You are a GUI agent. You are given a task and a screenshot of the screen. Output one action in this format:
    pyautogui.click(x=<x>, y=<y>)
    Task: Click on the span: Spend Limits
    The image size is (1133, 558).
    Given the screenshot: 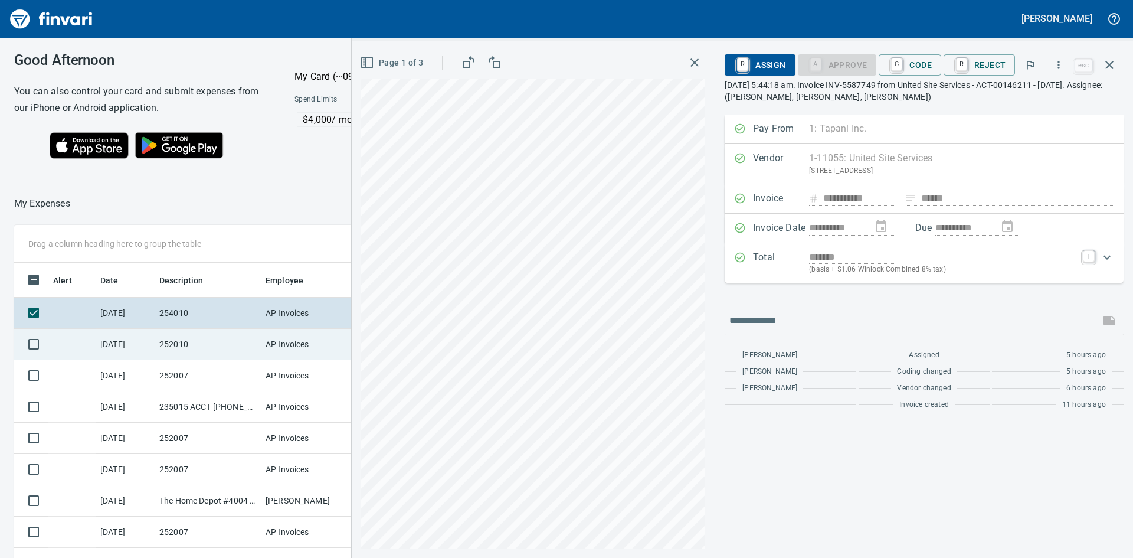 What is the action you would take?
    pyautogui.click(x=366, y=100)
    